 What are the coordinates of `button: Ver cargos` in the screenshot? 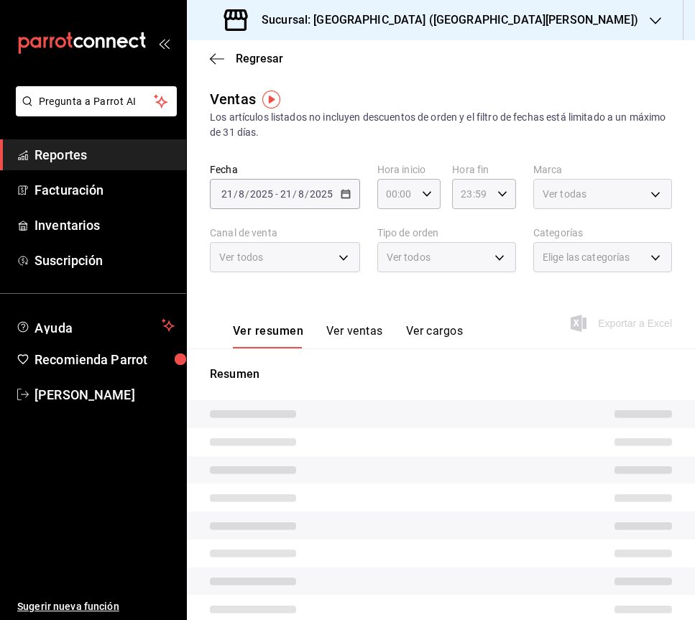 It's located at (435, 336).